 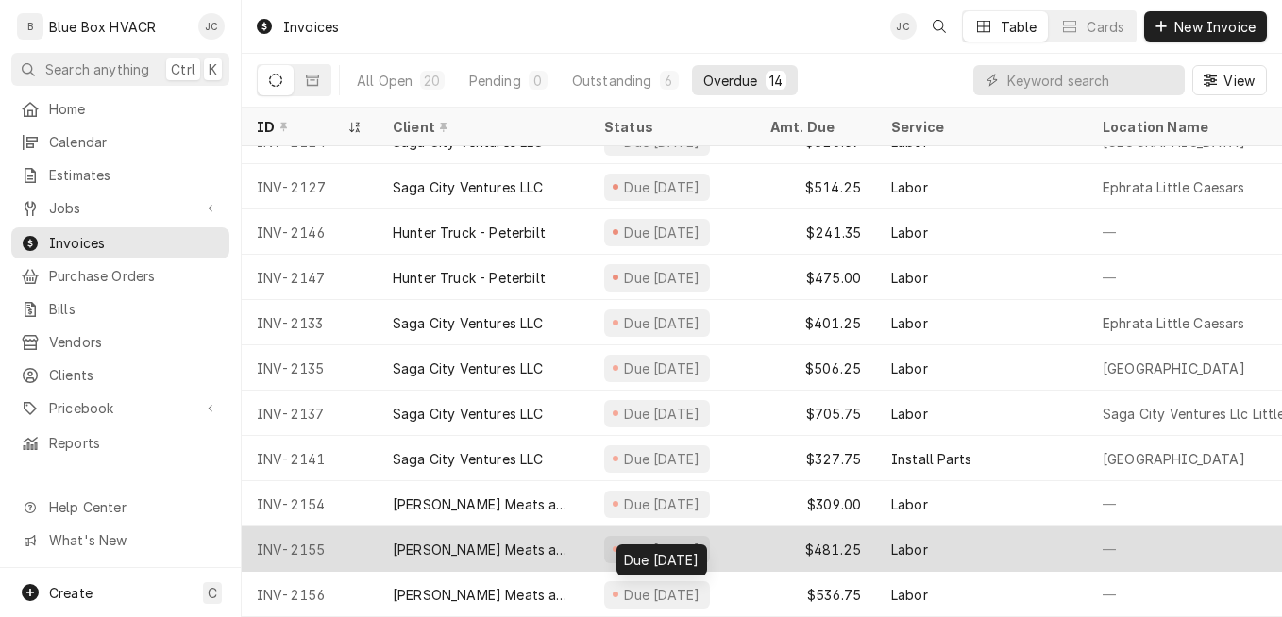 What do you see at coordinates (134, 342) in the screenshot?
I see `span: Vendors` at bounding box center [134, 342].